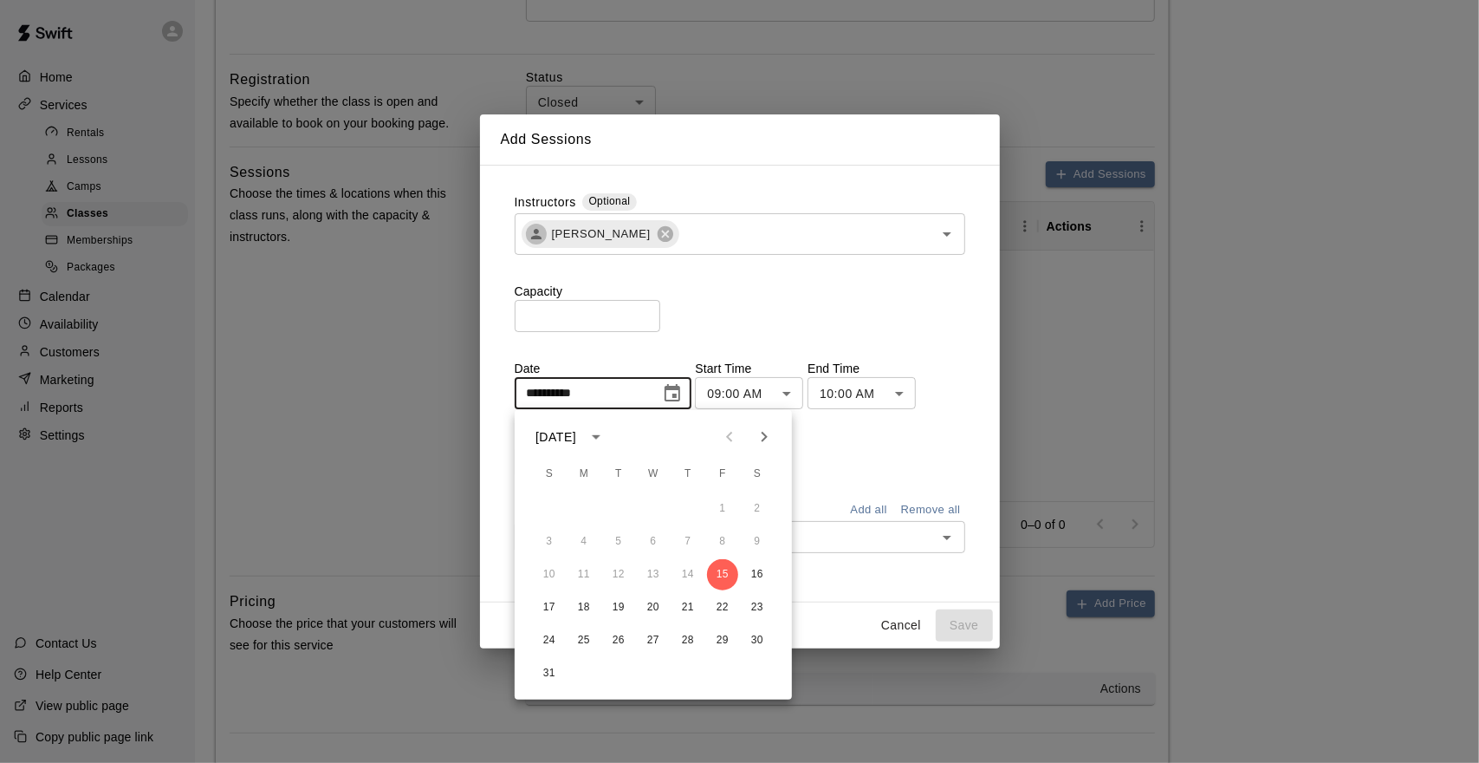 The image size is (1479, 763). What do you see at coordinates (861, 393) in the screenshot?
I see `div: 10:00 AM` at bounding box center [861, 393].